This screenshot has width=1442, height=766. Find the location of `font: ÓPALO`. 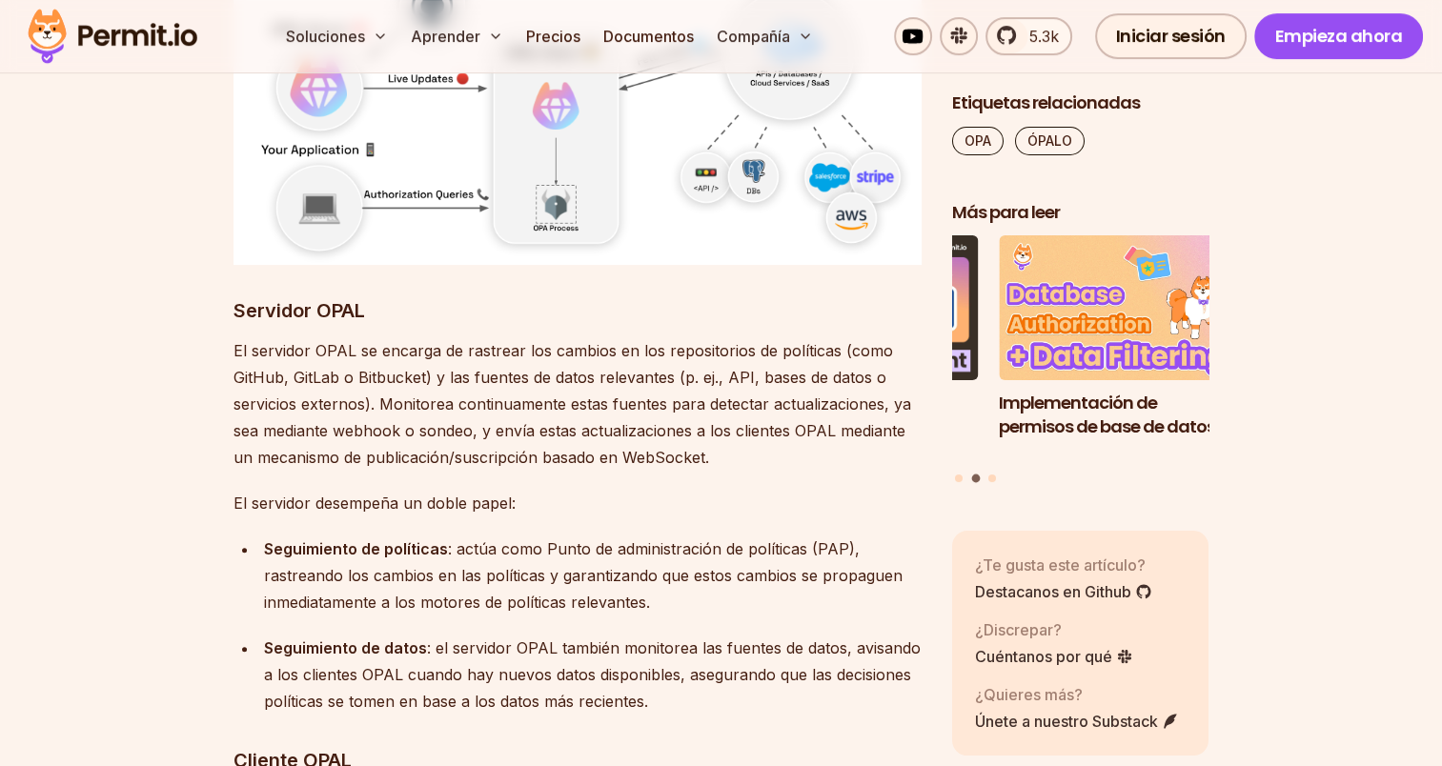

font: ÓPALO is located at coordinates (1049, 140).